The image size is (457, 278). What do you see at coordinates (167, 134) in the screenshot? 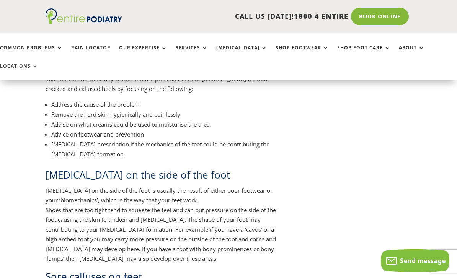
I see `li: Advice on footwear and prevention` at bounding box center [167, 134].